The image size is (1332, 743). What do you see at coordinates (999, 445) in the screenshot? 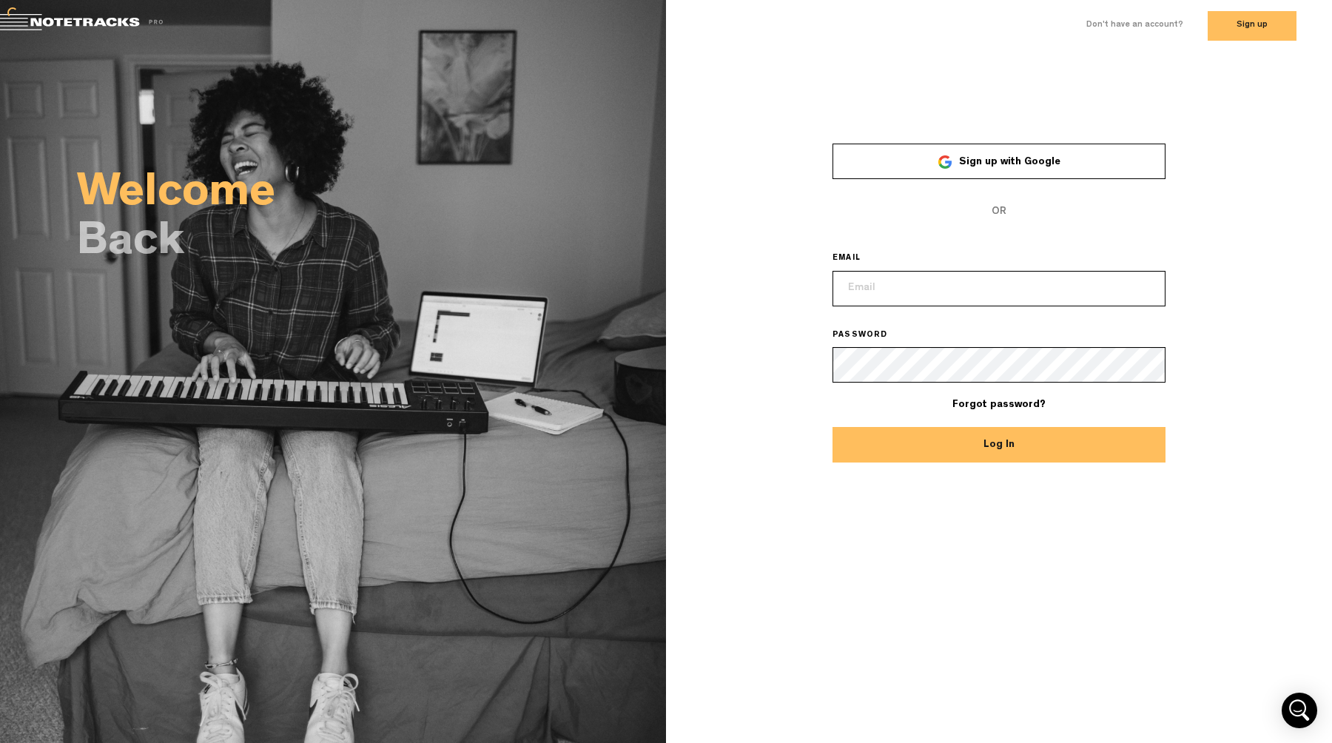
I see `button: Log In` at bounding box center [999, 445].